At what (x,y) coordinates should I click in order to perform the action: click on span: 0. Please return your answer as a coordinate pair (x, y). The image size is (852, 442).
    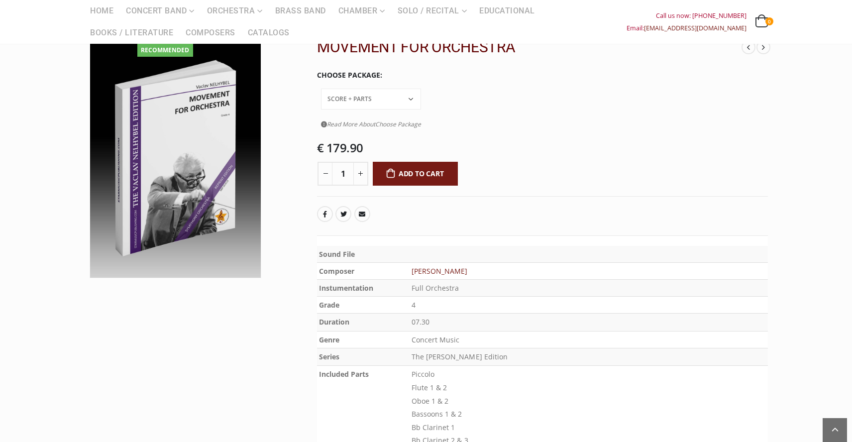
    Looking at the image, I should click on (770, 21).